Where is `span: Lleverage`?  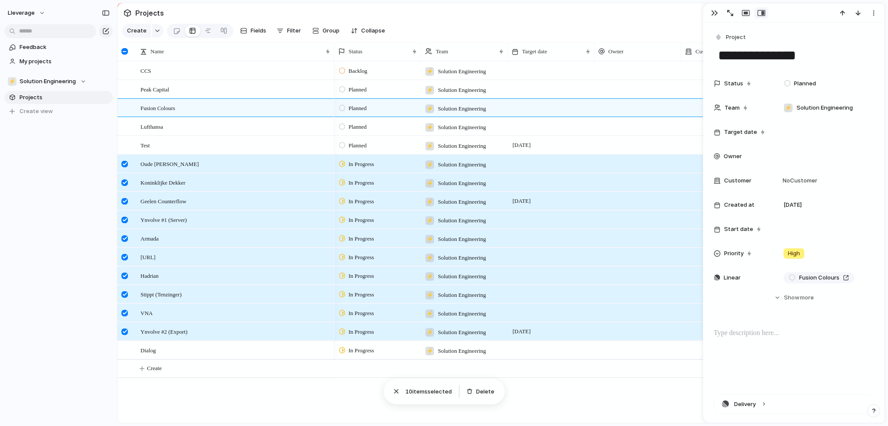 span: Lleverage is located at coordinates (21, 13).